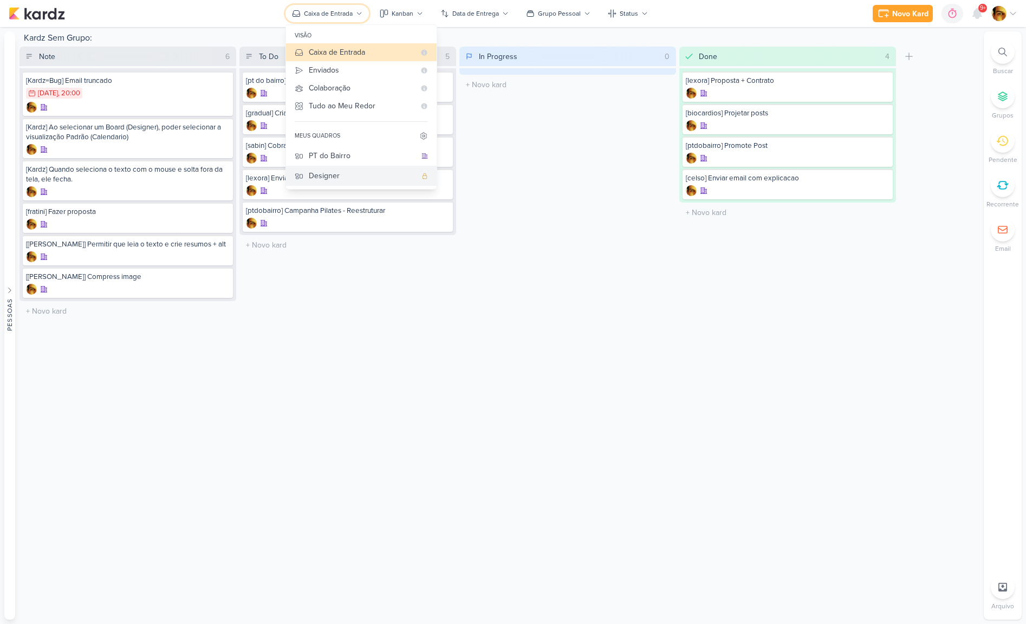  Describe the element at coordinates (1002, 115) in the screenshot. I see `p: Grupos` at that location.